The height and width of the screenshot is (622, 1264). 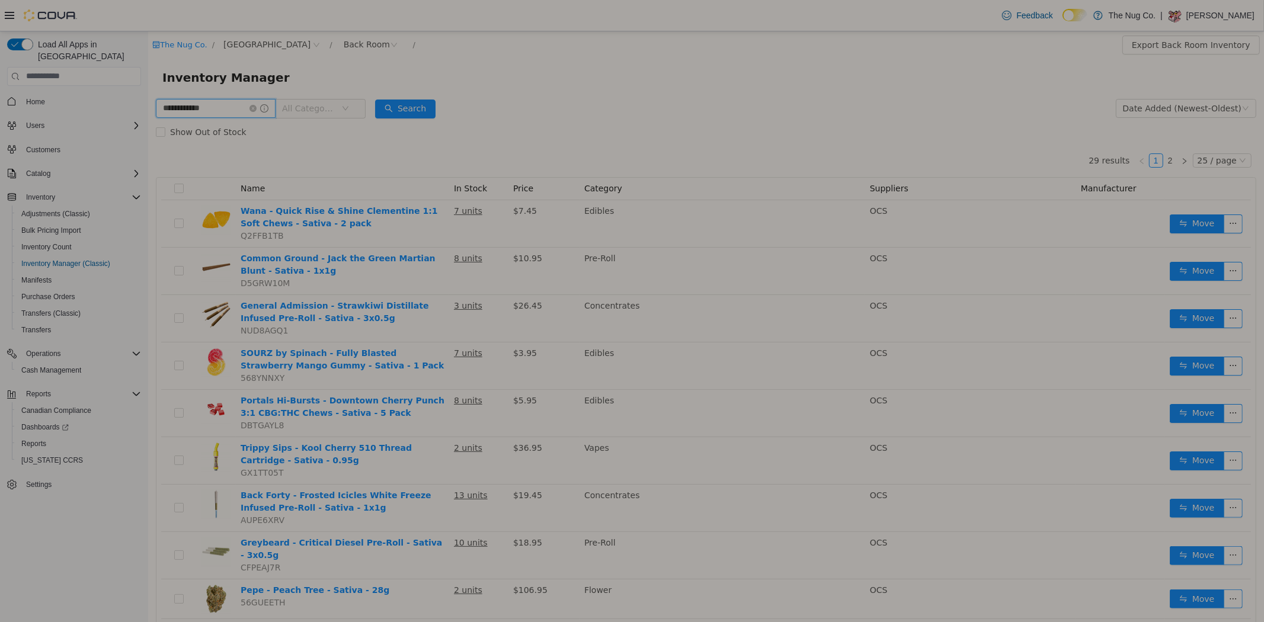 What do you see at coordinates (79, 247) in the screenshot?
I see `button: Inventory Count` at bounding box center [79, 247].